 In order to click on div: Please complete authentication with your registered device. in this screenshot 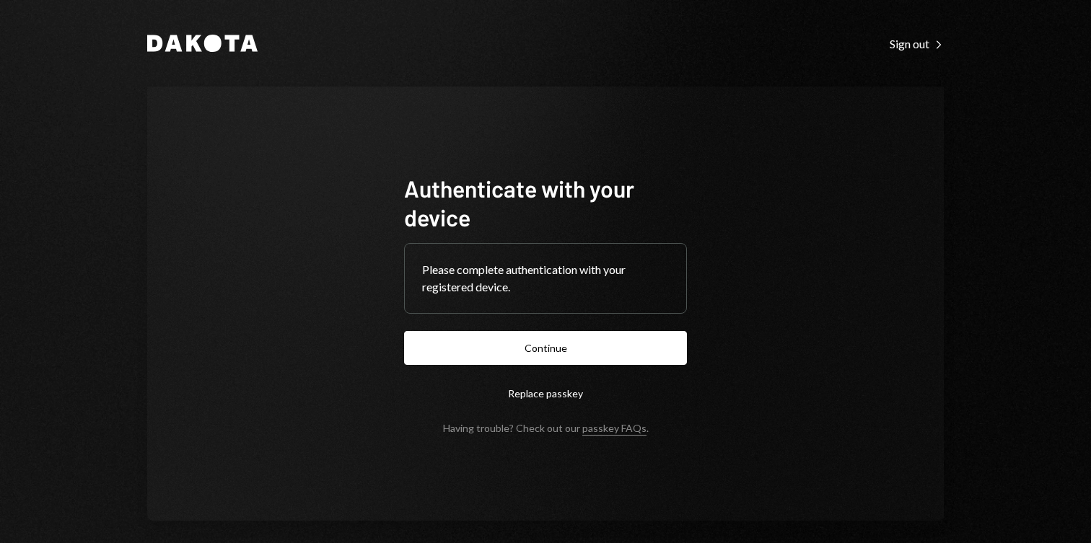, I will do `click(545, 278)`.